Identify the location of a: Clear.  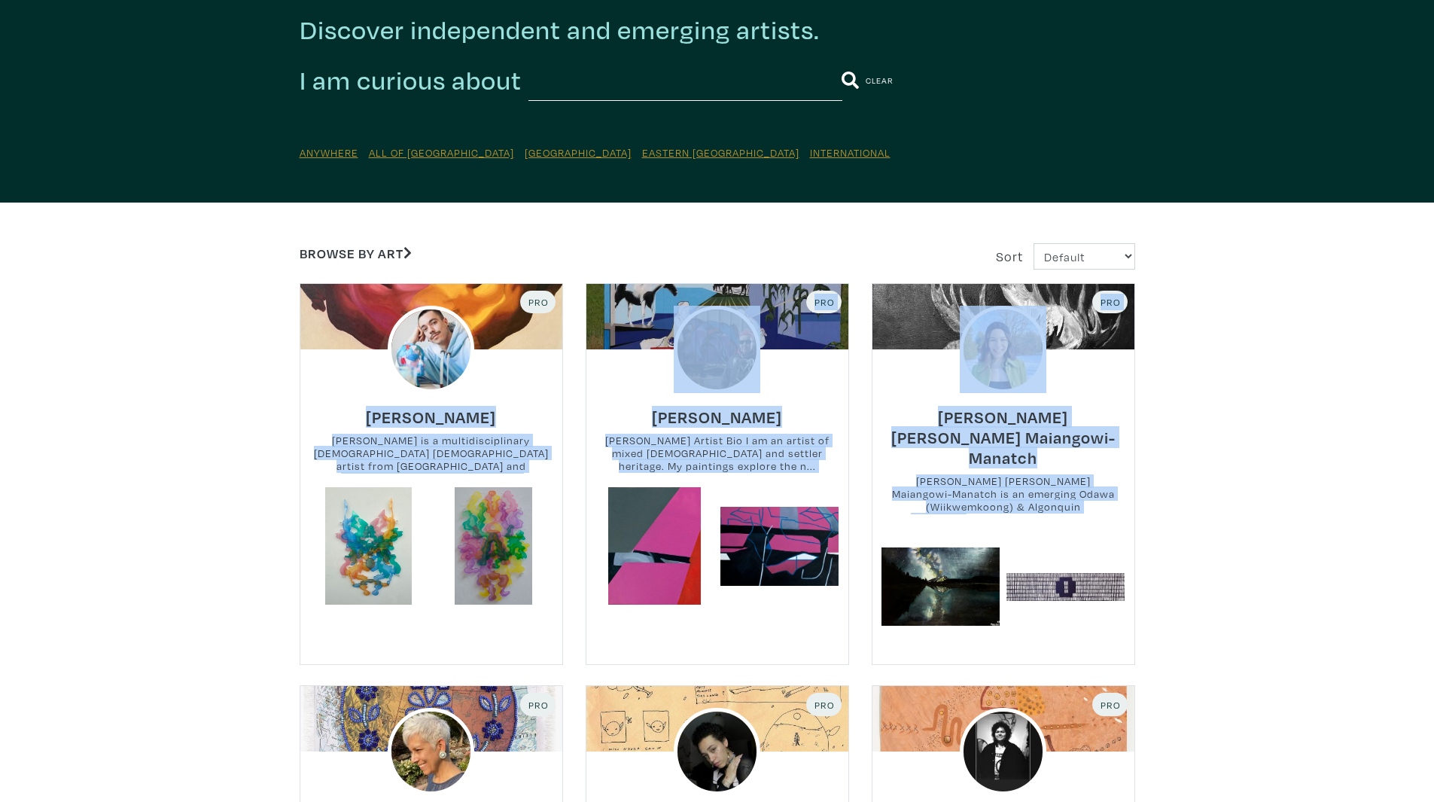
(879, 80).